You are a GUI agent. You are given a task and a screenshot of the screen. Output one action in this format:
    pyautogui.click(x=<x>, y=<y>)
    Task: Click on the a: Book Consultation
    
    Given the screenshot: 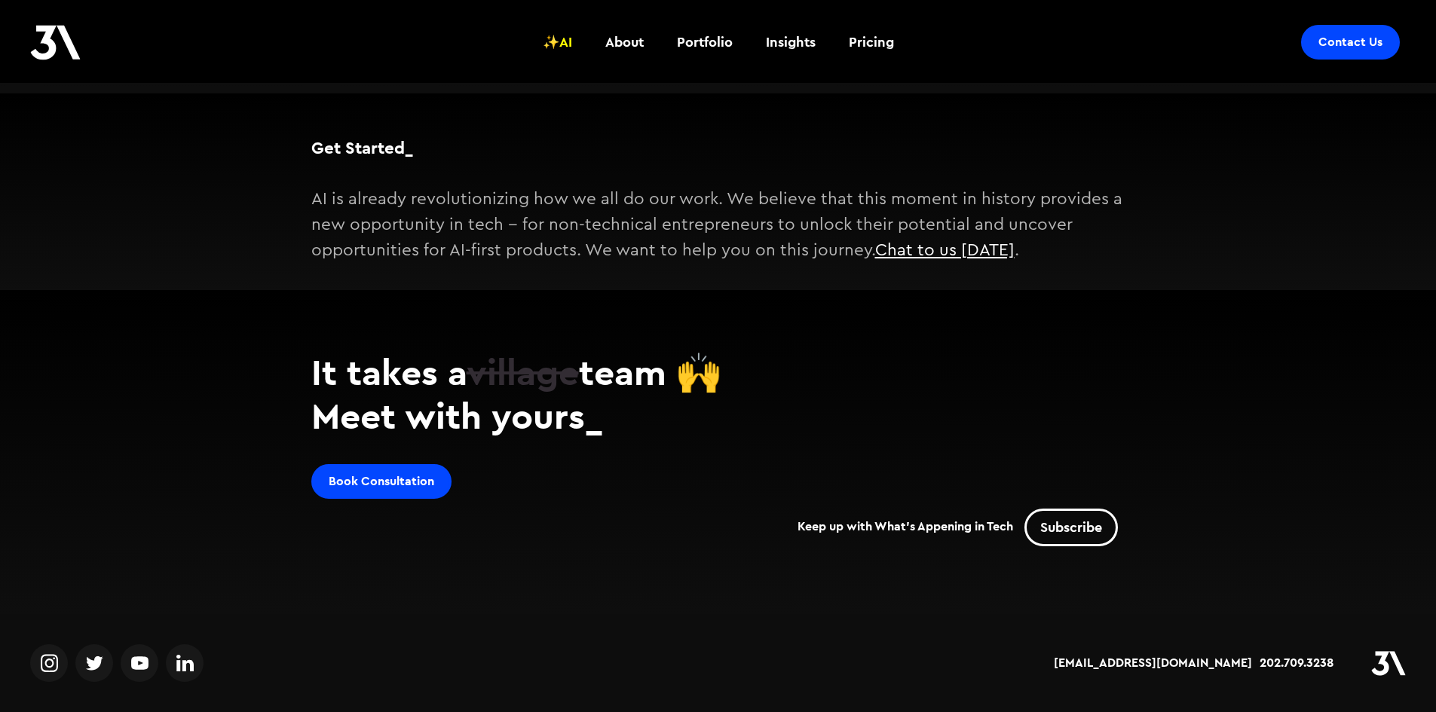 What is the action you would take?
    pyautogui.click(x=381, y=482)
    